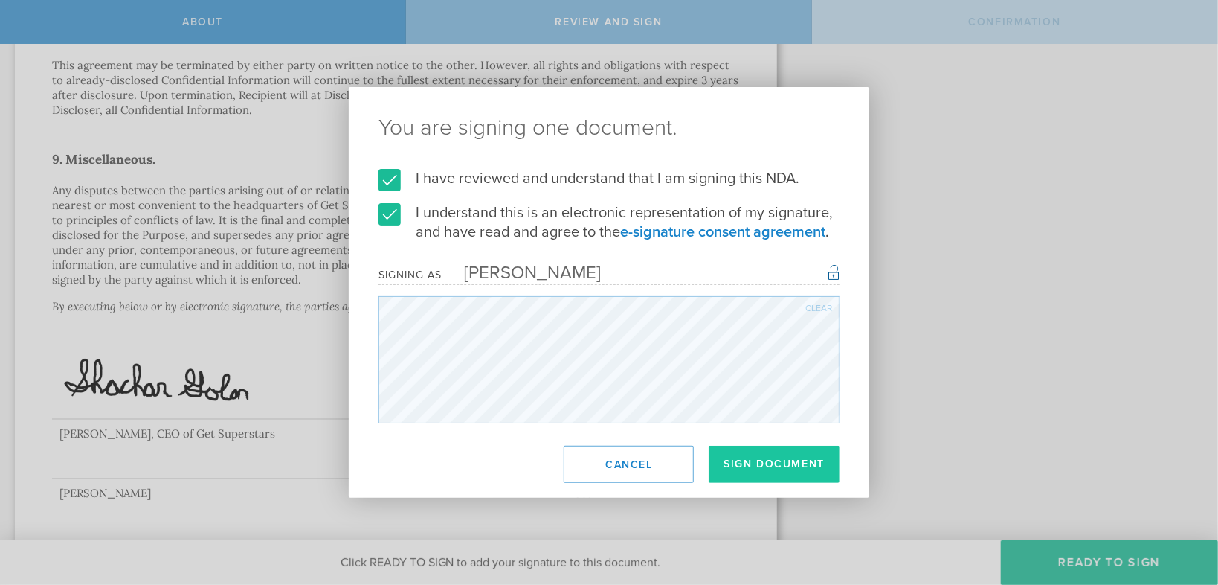 The image size is (1218, 585). Describe the element at coordinates (1181, 504) in the screenshot. I see `div: 聊天小组件` at that location.